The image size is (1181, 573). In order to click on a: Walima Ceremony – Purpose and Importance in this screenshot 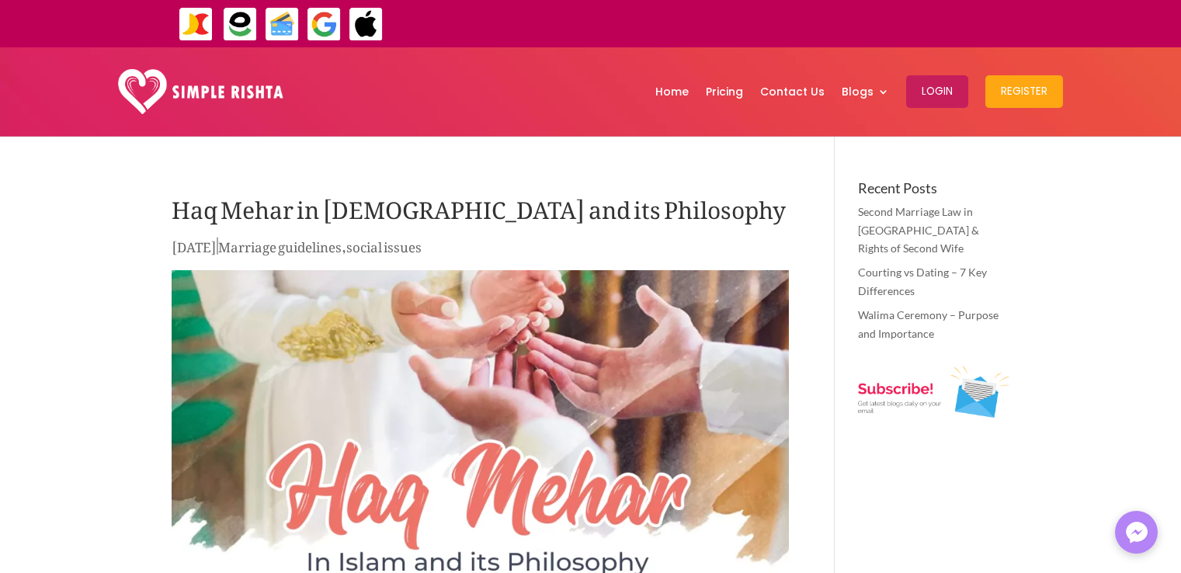, I will do `click(928, 324)`.